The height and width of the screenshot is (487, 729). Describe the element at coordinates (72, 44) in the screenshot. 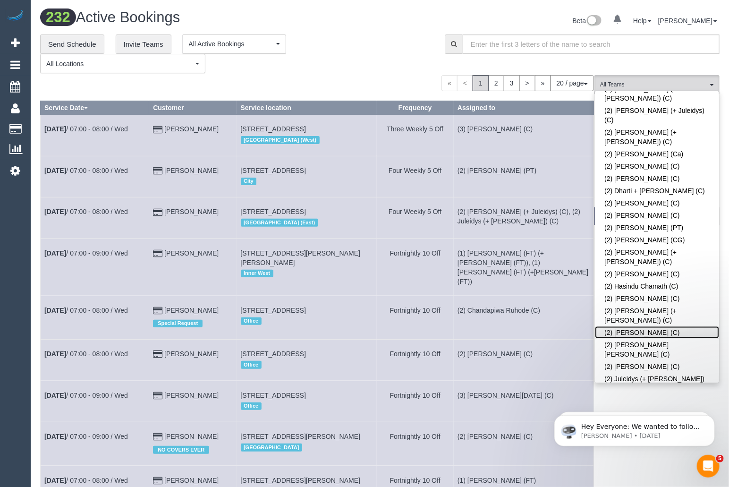

I see `a: Send Schedule` at that location.